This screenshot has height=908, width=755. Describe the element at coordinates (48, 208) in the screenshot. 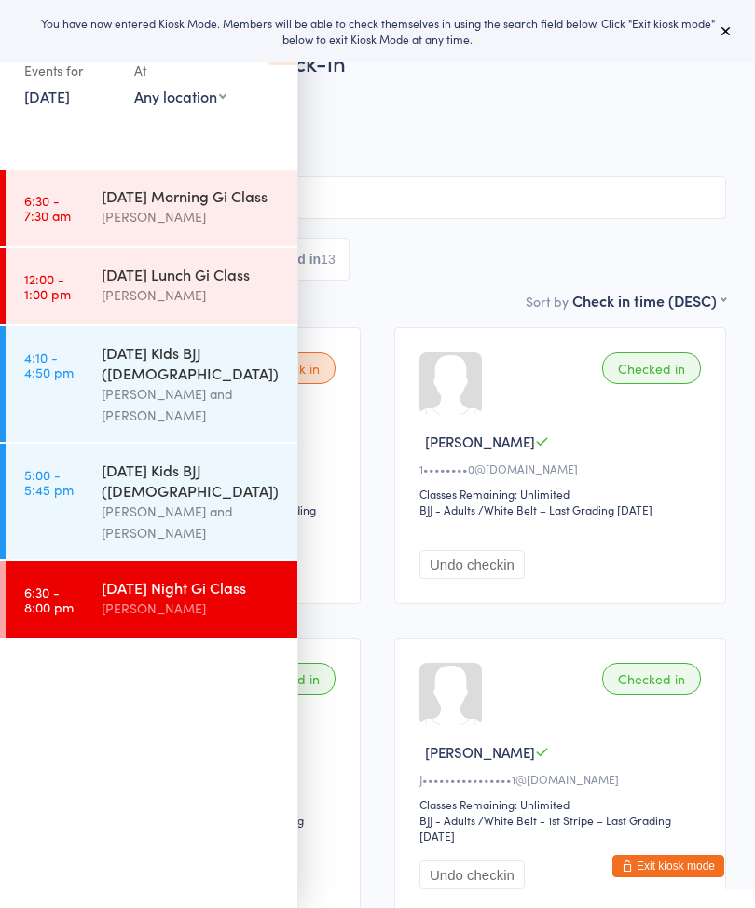

I see `time: 6:30 - 7:30 am` at that location.